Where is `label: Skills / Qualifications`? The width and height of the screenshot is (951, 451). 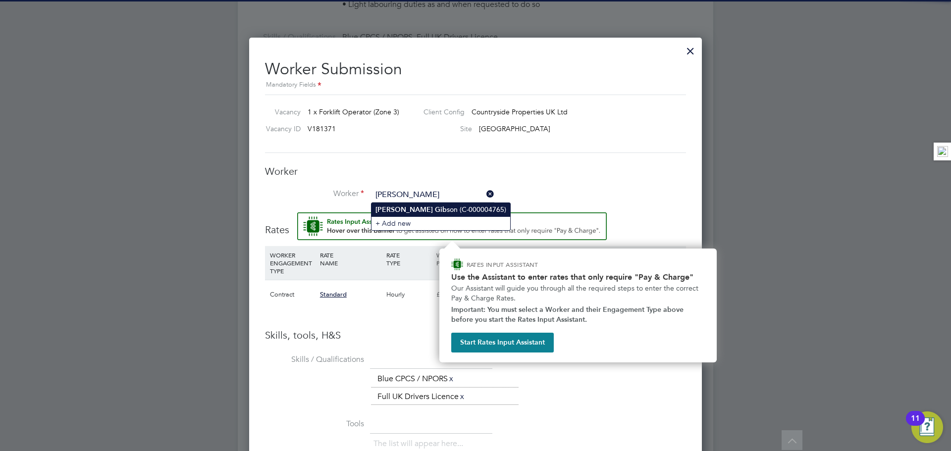
label: Skills / Qualifications is located at coordinates (314, 360).